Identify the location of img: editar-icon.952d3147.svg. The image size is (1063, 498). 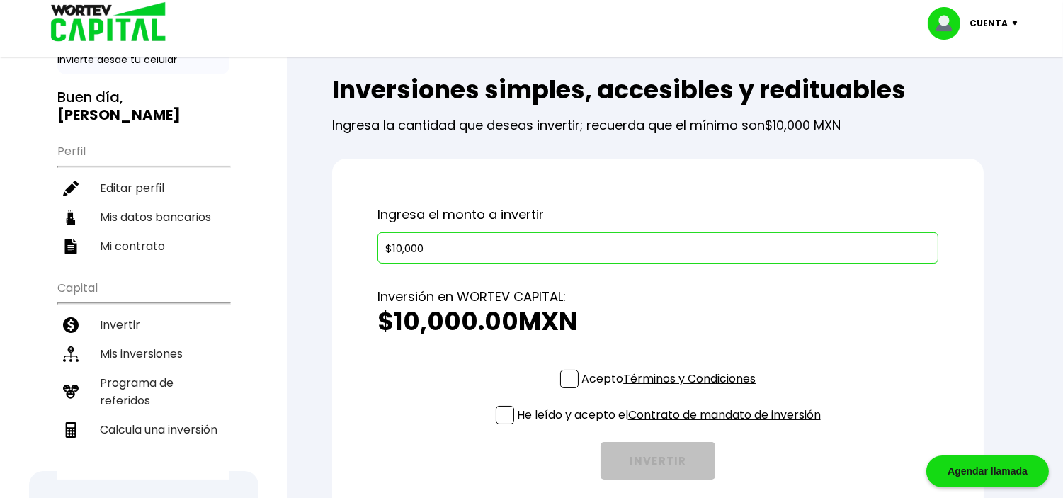
(71, 188).